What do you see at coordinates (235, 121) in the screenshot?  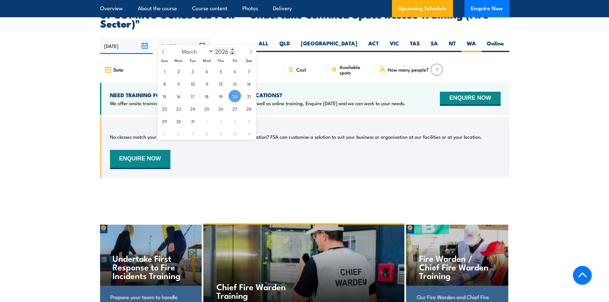 I see `span: April 3, 2026` at bounding box center [235, 121].